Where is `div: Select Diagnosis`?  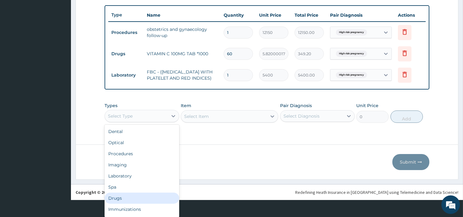 div: Select Diagnosis is located at coordinates (301, 116).